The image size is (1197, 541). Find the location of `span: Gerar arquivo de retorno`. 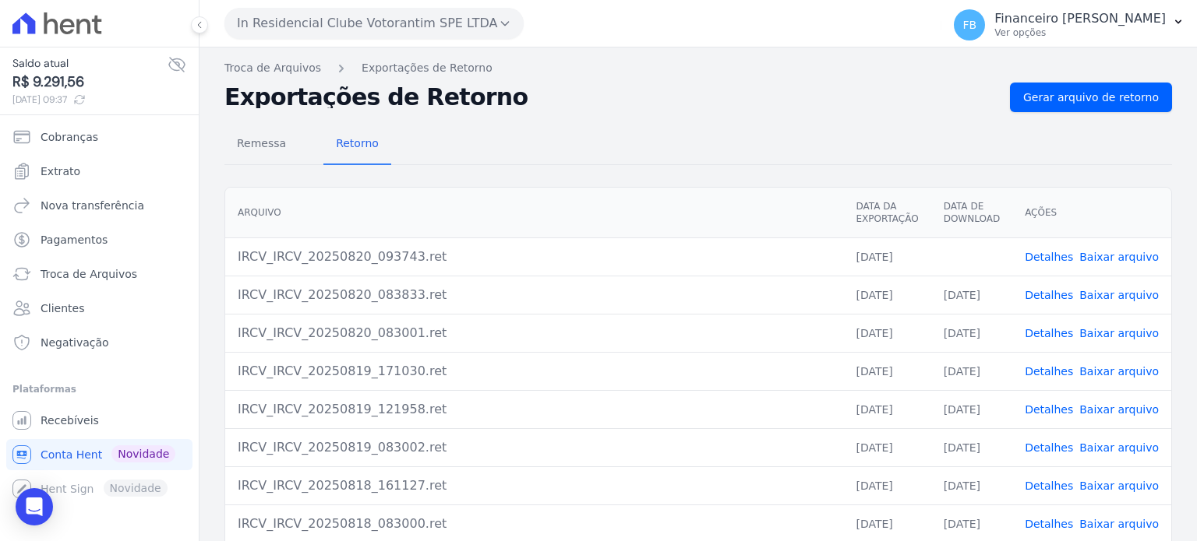

span: Gerar arquivo de retorno is located at coordinates (1091, 97).